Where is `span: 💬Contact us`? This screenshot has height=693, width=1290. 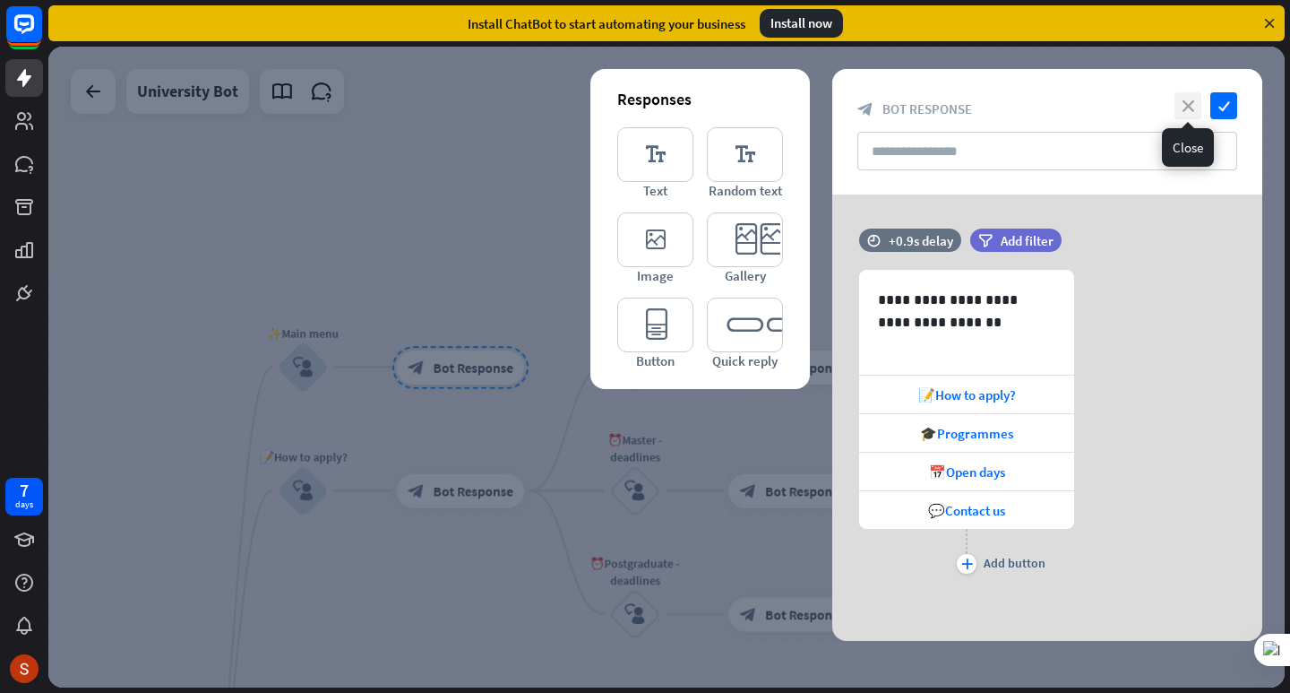
span: 💬Contact us is located at coordinates (967, 510).